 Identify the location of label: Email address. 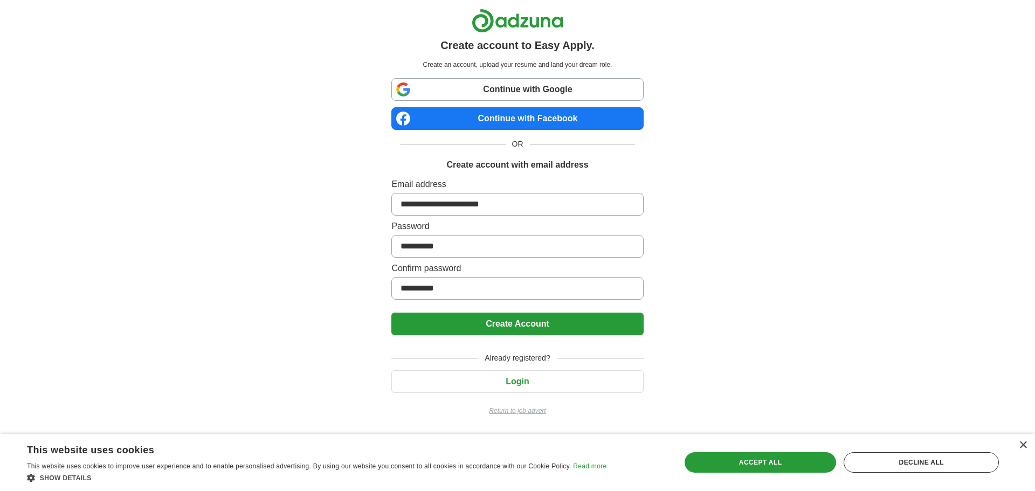
(517, 184).